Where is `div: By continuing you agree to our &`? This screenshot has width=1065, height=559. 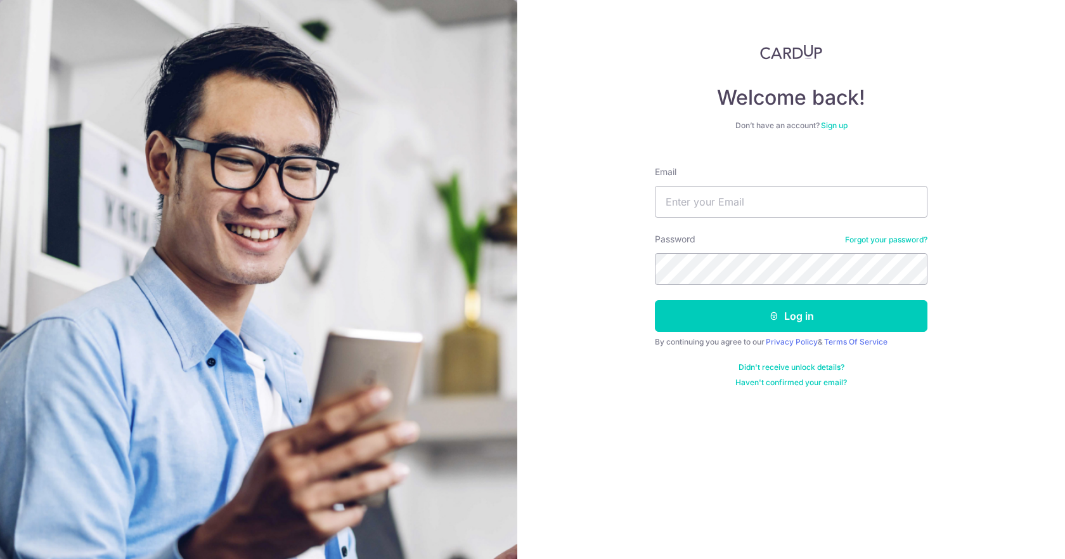
div: By continuing you agree to our & is located at coordinates (791, 342).